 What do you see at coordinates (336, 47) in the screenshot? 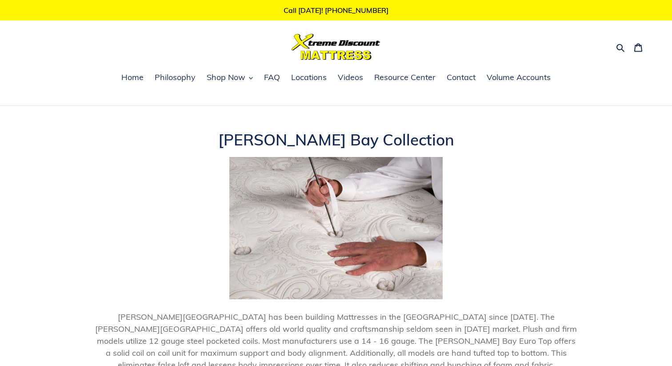
I see `img: Xtreme Discount Mattress` at bounding box center [336, 47].